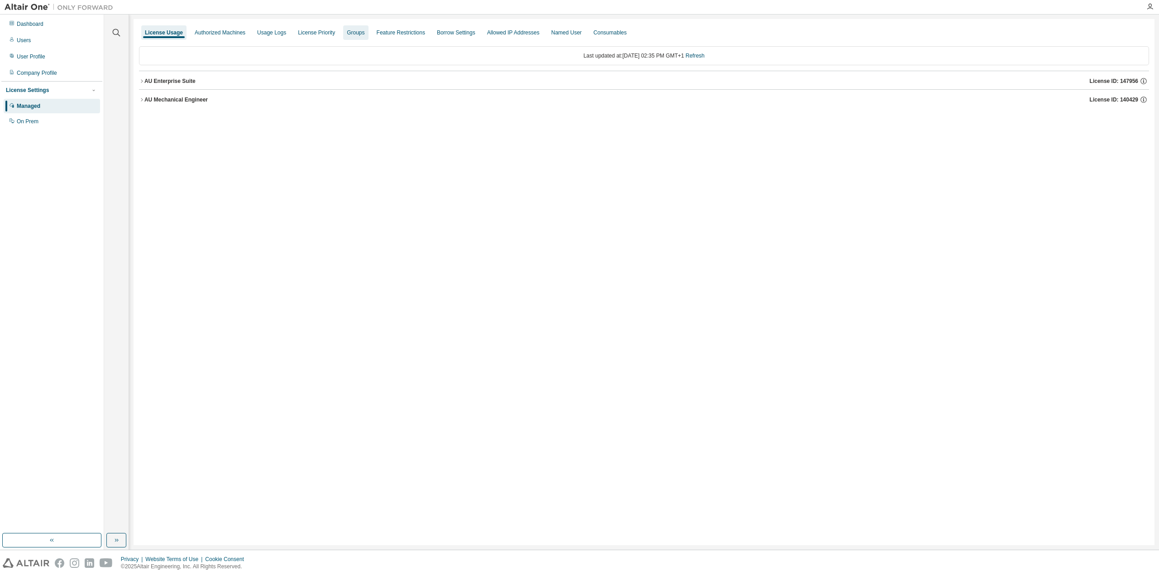 The height and width of the screenshot is (576, 1159). I want to click on div: Managed, so click(29, 106).